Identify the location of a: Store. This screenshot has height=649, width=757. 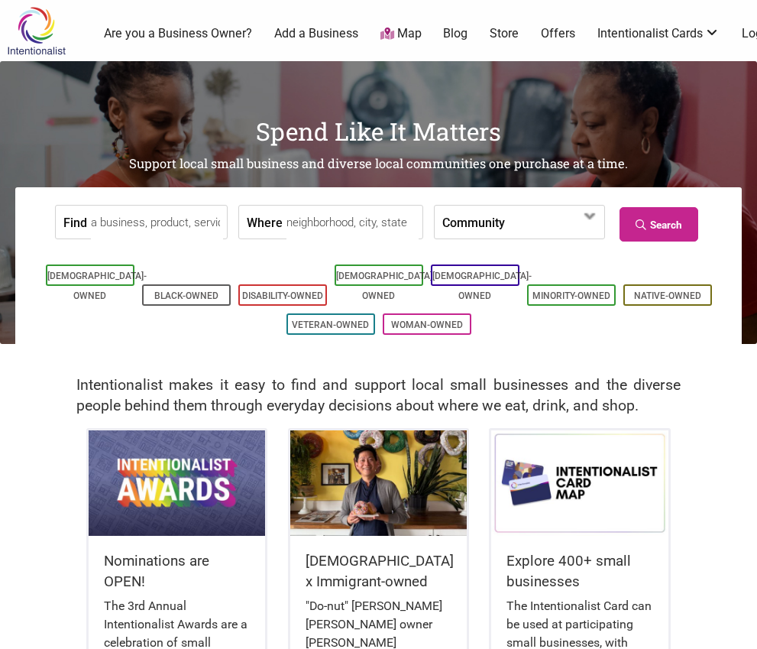
(504, 34).